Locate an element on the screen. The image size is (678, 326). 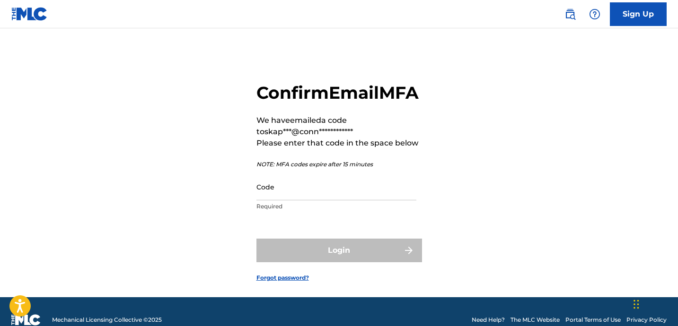
p: NOTE: MFA codes expire after 15 minutes is located at coordinates (339, 165).